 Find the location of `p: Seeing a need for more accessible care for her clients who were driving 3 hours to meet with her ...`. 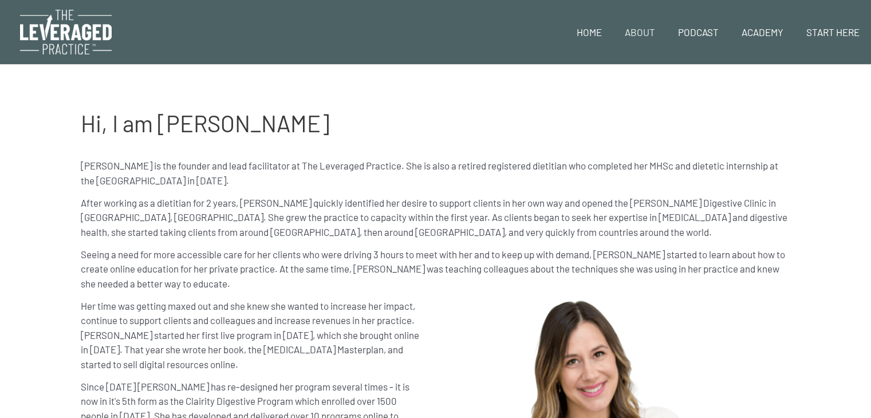

p: Seeing a need for more accessible care for her clients who were driving 3 hours to meet with her ... is located at coordinates (436, 269).